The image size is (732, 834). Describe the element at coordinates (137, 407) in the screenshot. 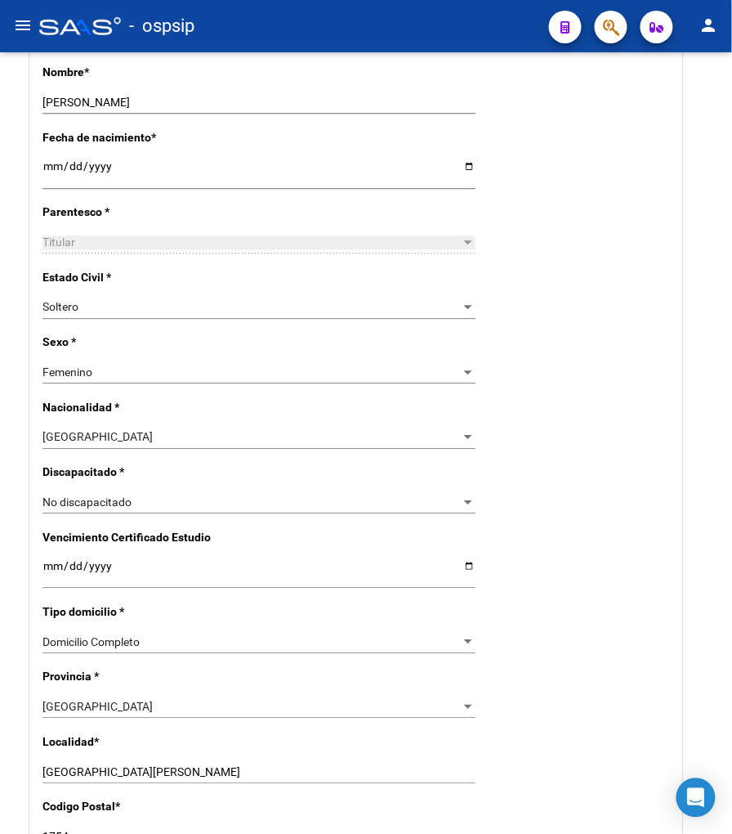

I see `p: Nacionalidad *` at that location.